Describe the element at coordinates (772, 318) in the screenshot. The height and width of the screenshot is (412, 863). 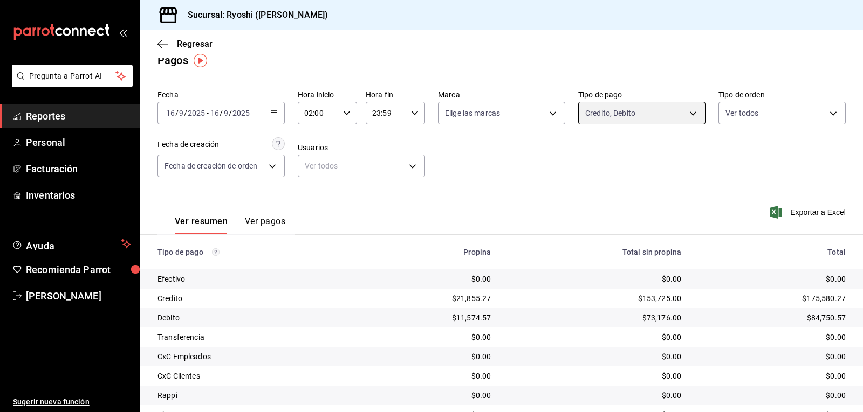
I see `div: $84,750.57` at that location.